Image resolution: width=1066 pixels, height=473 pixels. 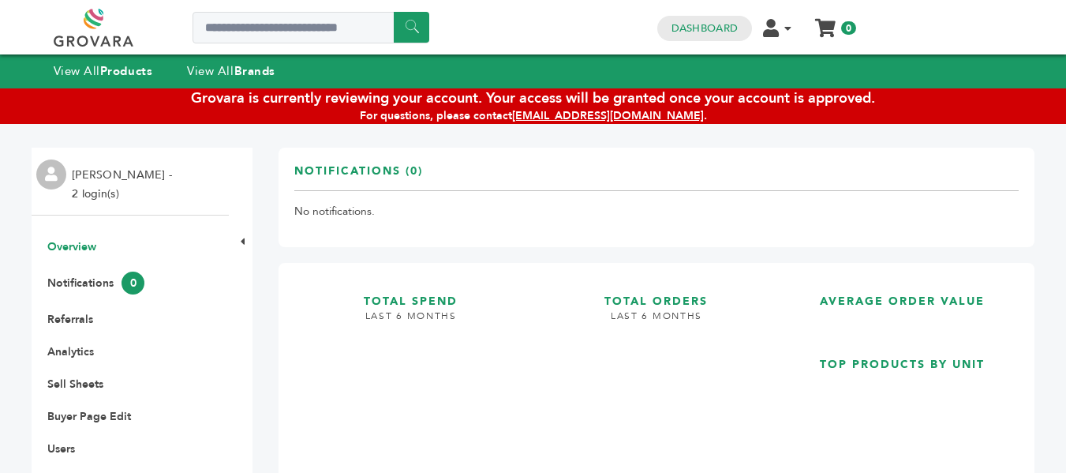 What do you see at coordinates (61, 448) in the screenshot?
I see `a: Users` at bounding box center [61, 448].